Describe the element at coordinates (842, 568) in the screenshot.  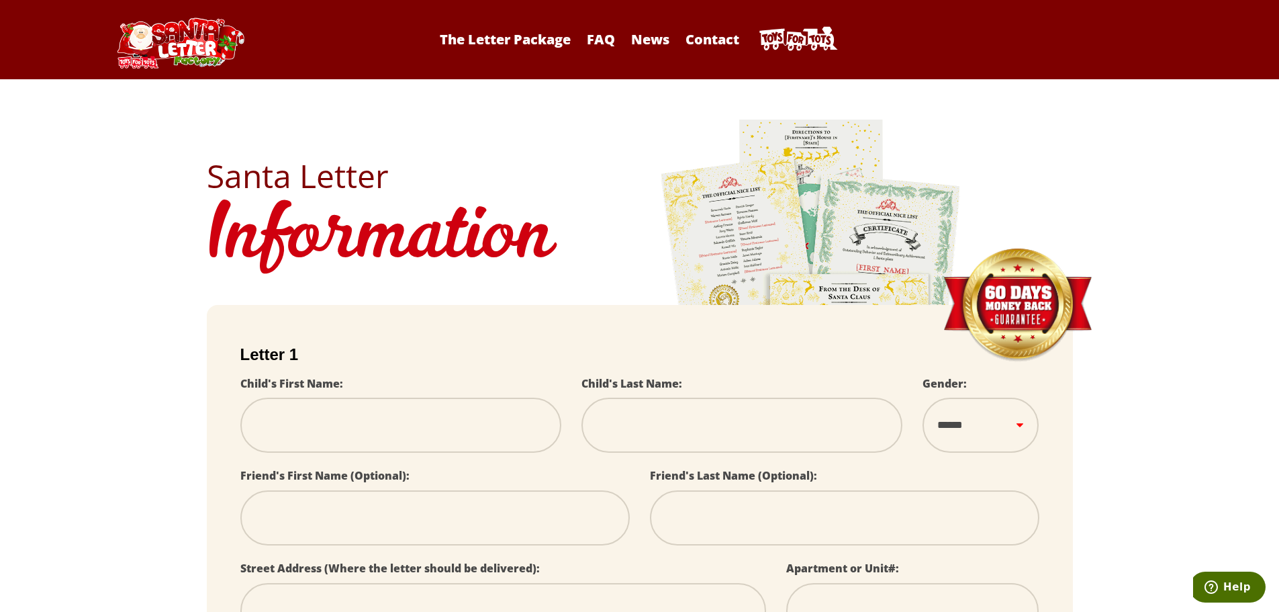
I see `label: Apartment or Unit#:` at that location.